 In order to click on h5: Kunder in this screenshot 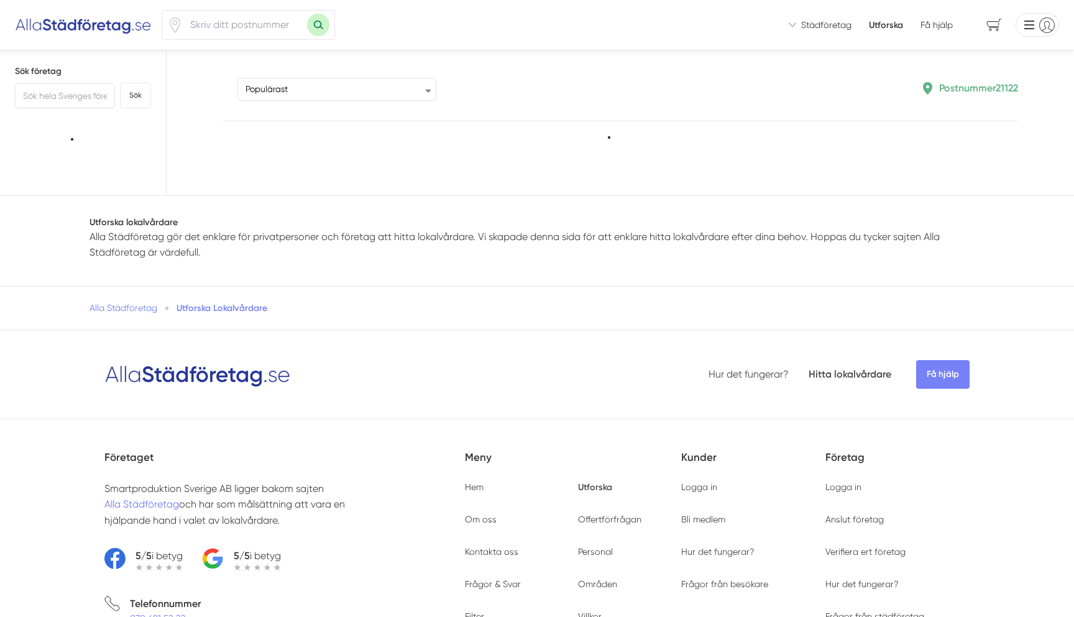, I will do `click(754, 464)`.